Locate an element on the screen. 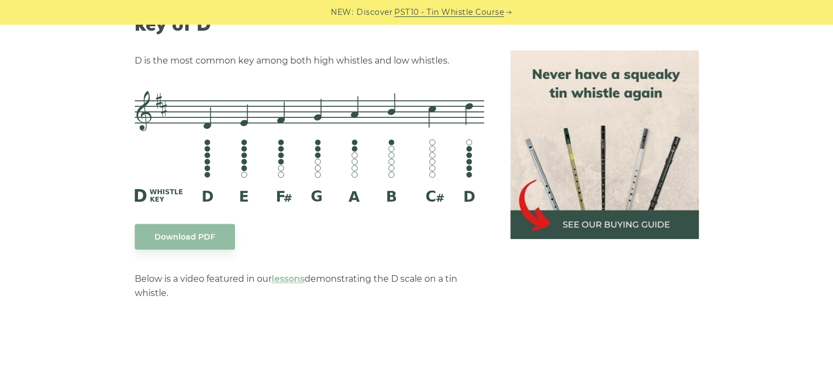 The width and height of the screenshot is (833, 381). a: PST10 - Tin Whistle Course is located at coordinates (449, 12).